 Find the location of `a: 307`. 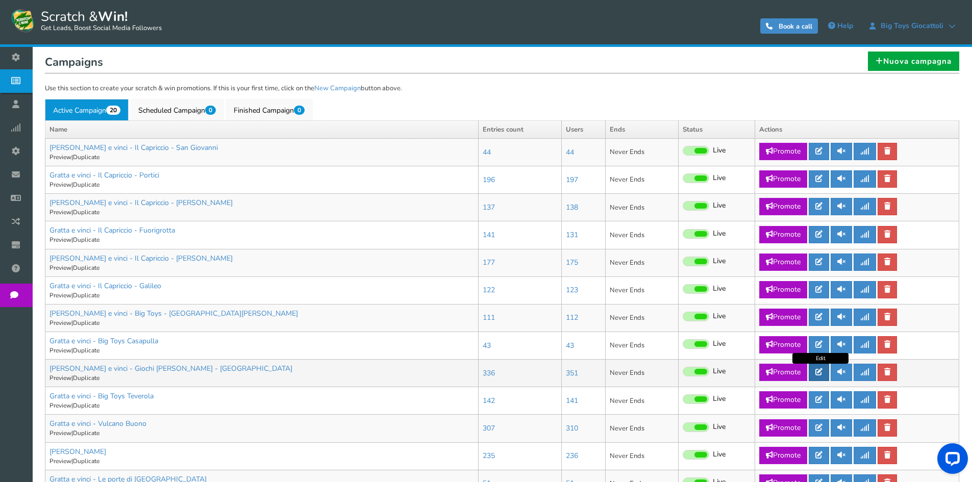

a: 307 is located at coordinates (489, 428).